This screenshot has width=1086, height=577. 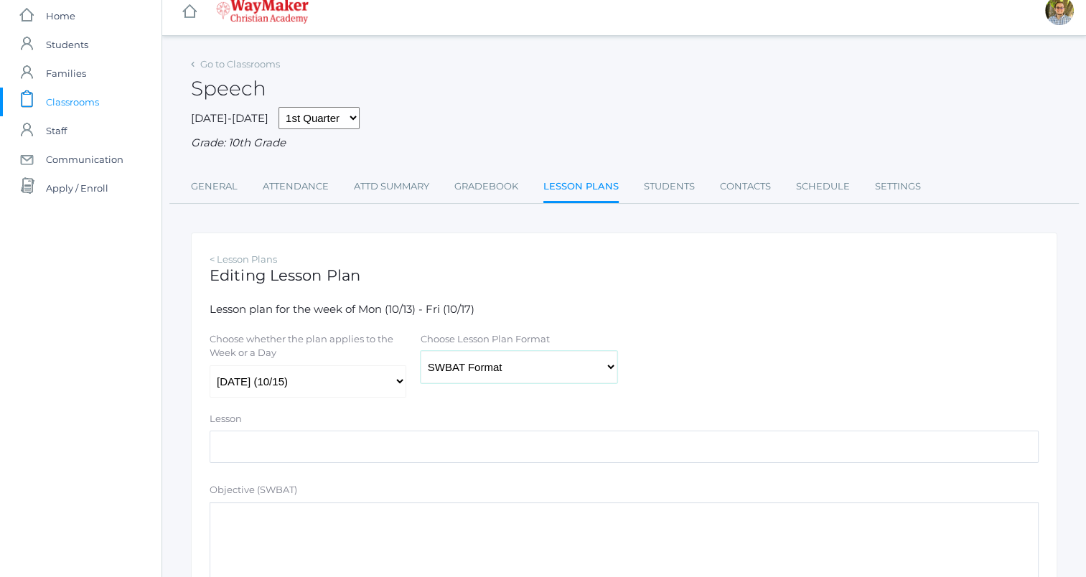 What do you see at coordinates (486, 187) in the screenshot?
I see `a: Gradebook` at bounding box center [486, 187].